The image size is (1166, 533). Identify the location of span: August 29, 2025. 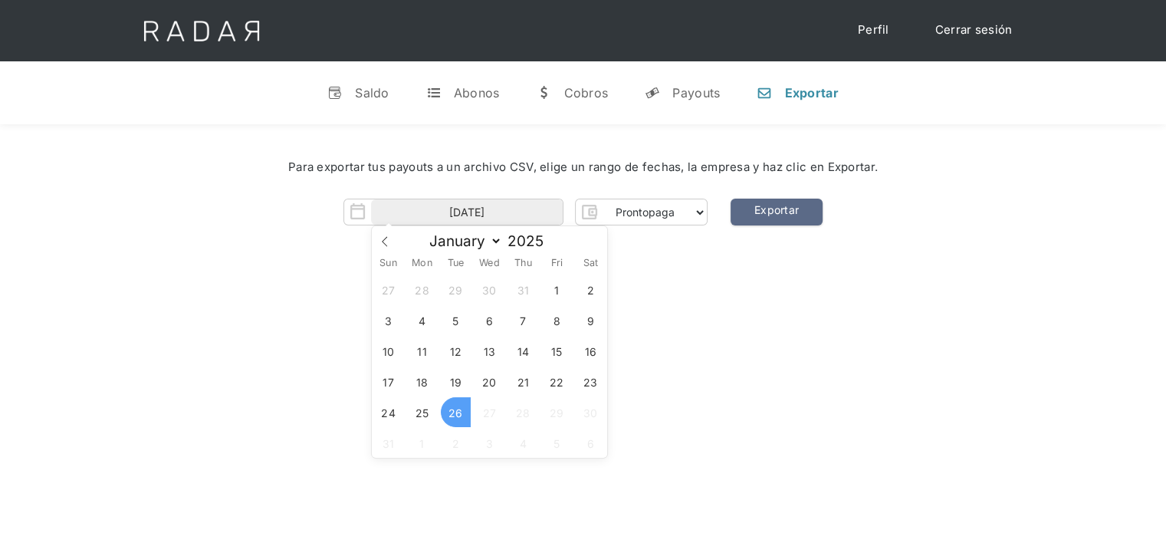
(557, 412).